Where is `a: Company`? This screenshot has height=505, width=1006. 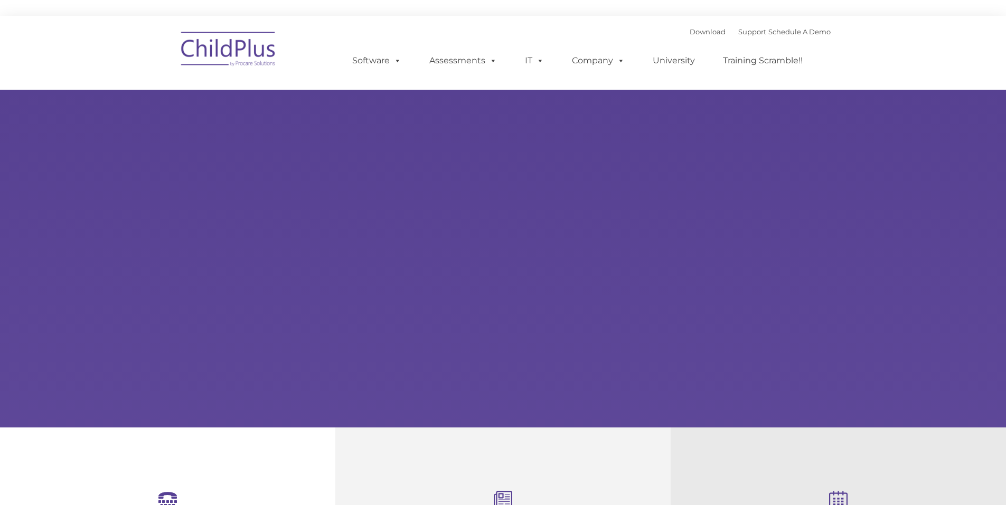 a: Company is located at coordinates (598, 61).